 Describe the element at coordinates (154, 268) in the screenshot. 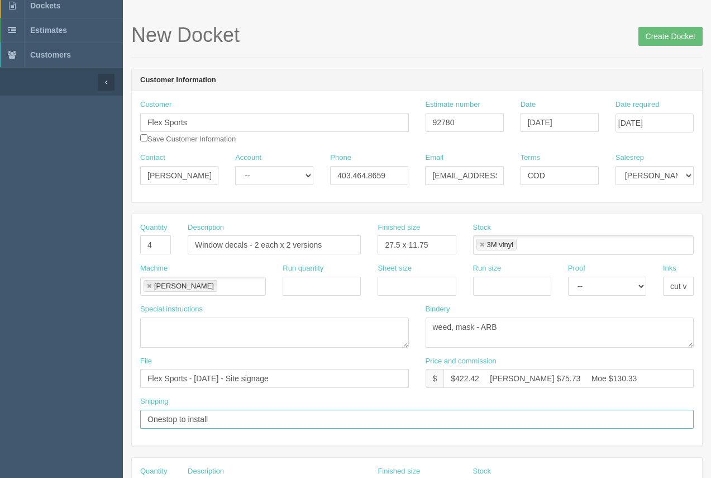

I see `label: Machine` at that location.